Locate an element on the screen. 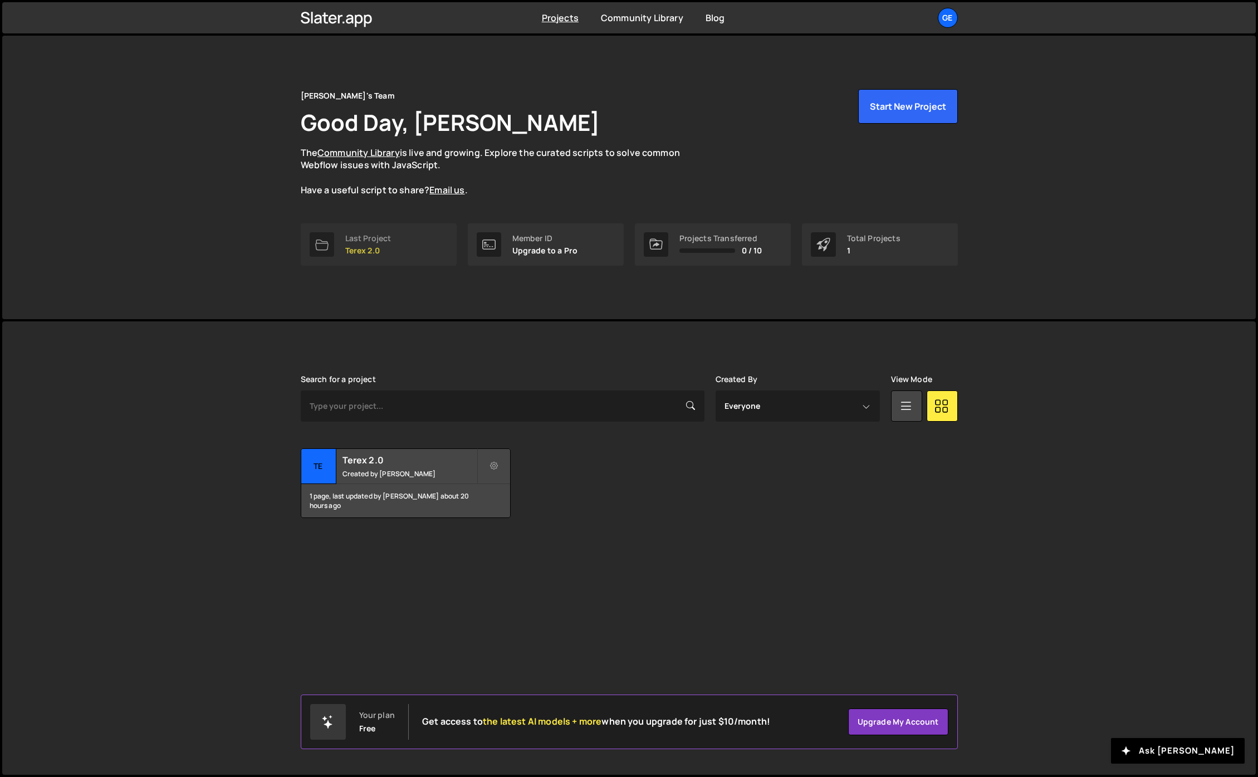 The height and width of the screenshot is (777, 1258). a: Email us is located at coordinates (447, 190).